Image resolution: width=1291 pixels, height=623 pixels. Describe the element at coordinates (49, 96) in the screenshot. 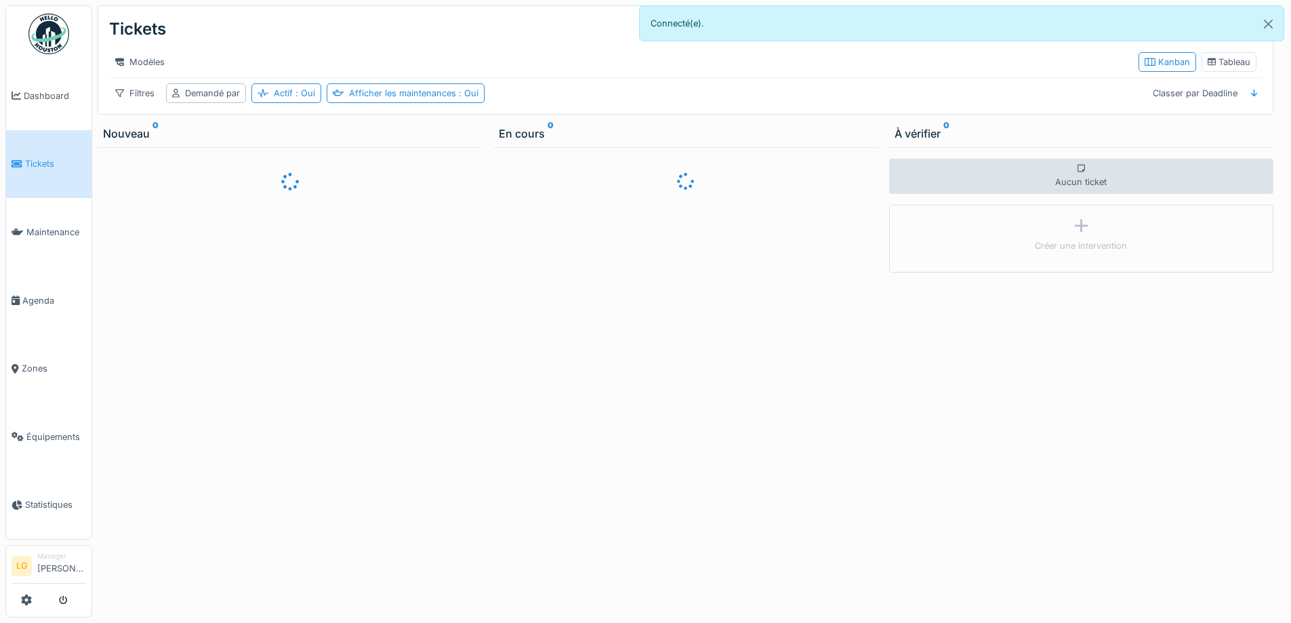

I see `a: Dashboard` at that location.